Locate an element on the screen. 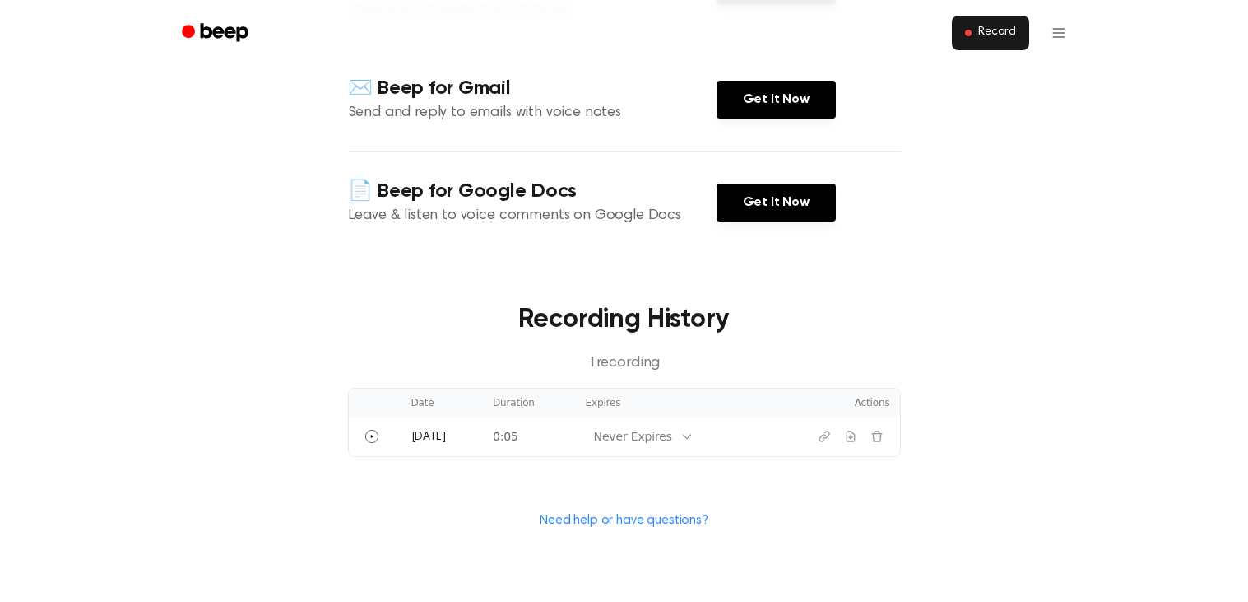 Image resolution: width=1248 pixels, height=602 pixels. a: Beep is located at coordinates (216, 33).